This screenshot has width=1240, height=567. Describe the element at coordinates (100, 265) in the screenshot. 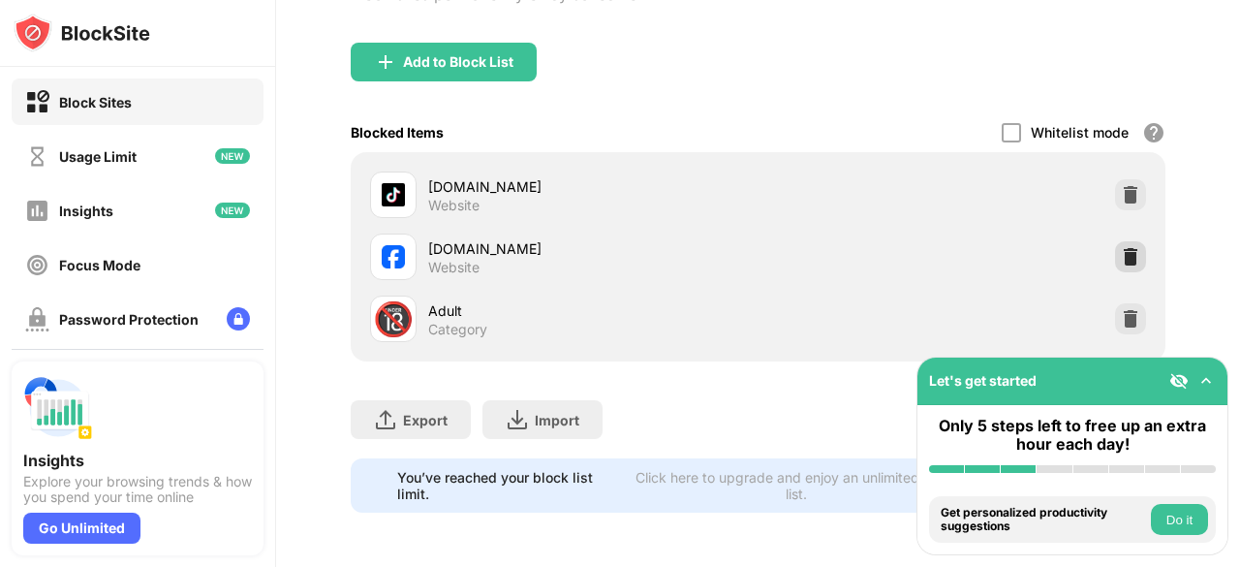

I see `div: Focus Mode` at that location.